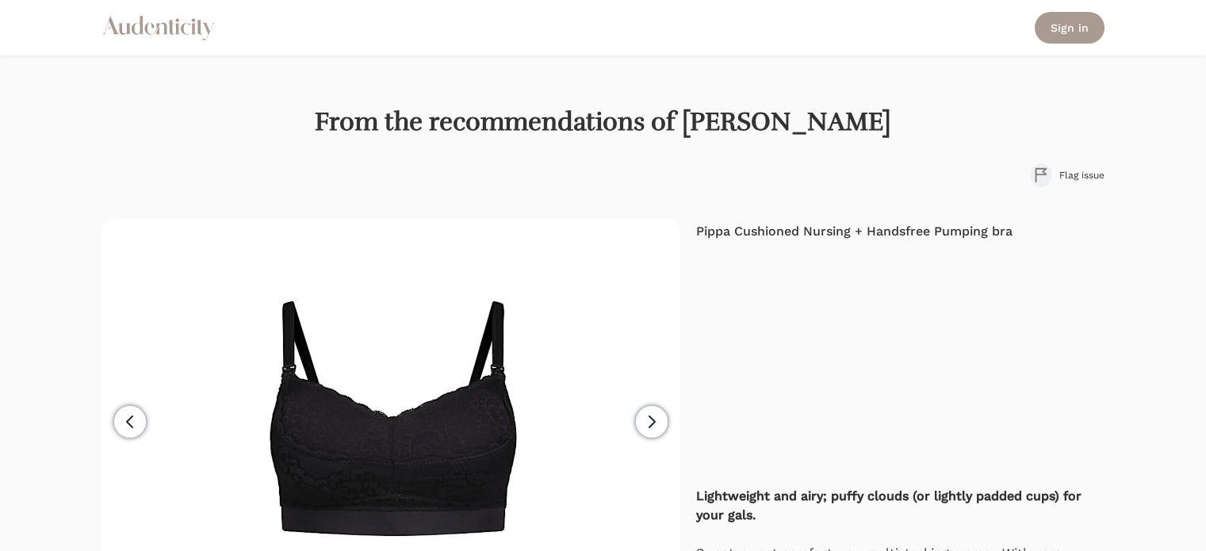  Describe the element at coordinates (1067, 175) in the screenshot. I see `button: Flag issue` at that location.